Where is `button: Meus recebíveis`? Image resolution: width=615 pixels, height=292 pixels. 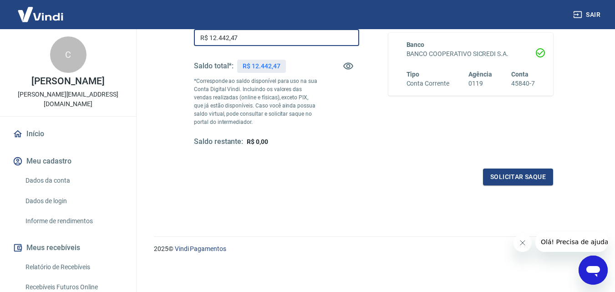
button: Meus recebíveis is located at coordinates (68, 248).